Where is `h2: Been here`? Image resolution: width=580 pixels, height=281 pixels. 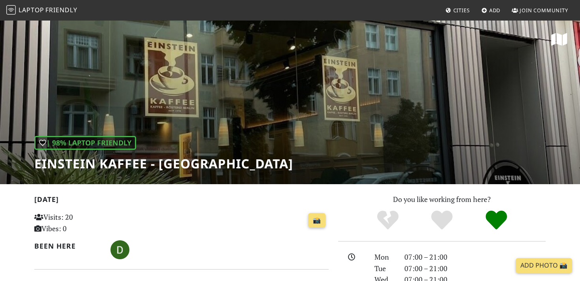 h2: Been here is located at coordinates (68, 246).